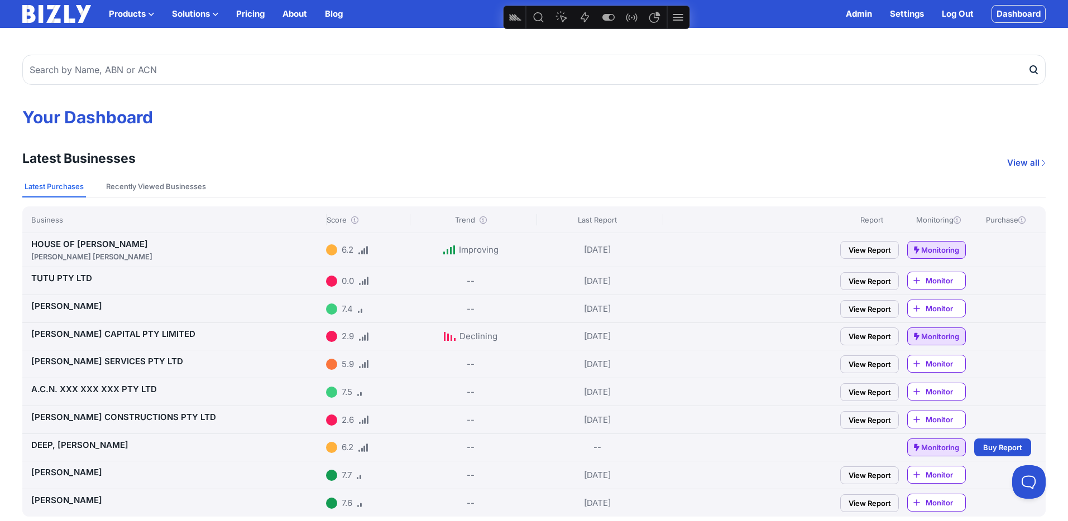  I want to click on h1: Your Dashboard, so click(534, 117).